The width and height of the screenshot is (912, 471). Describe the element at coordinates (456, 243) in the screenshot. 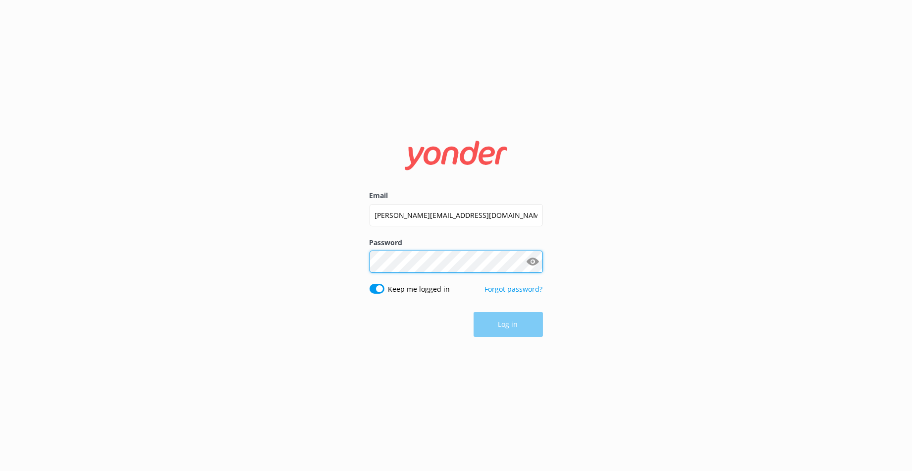

I see `label: Password` at that location.